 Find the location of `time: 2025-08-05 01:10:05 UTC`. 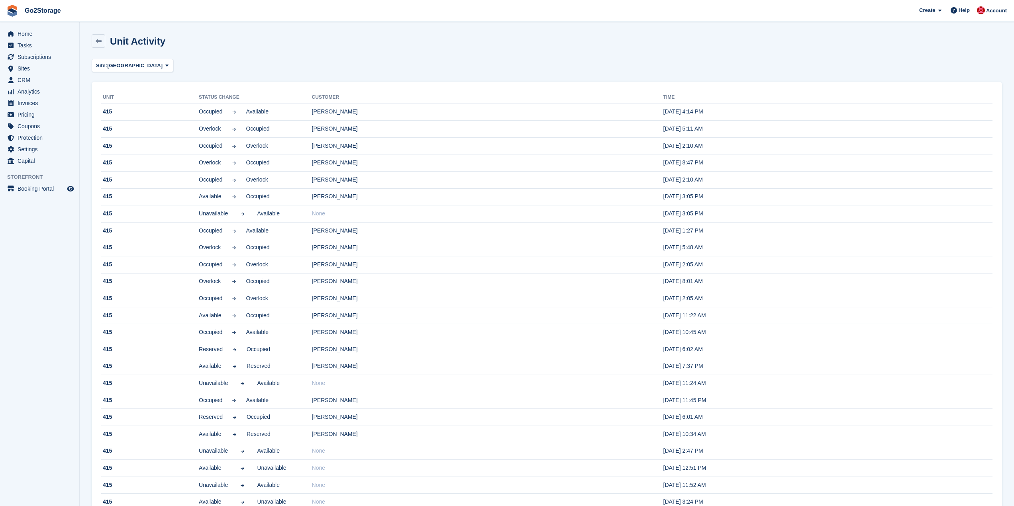

time: 2025-08-05 01:10:05 UTC is located at coordinates (683, 146).